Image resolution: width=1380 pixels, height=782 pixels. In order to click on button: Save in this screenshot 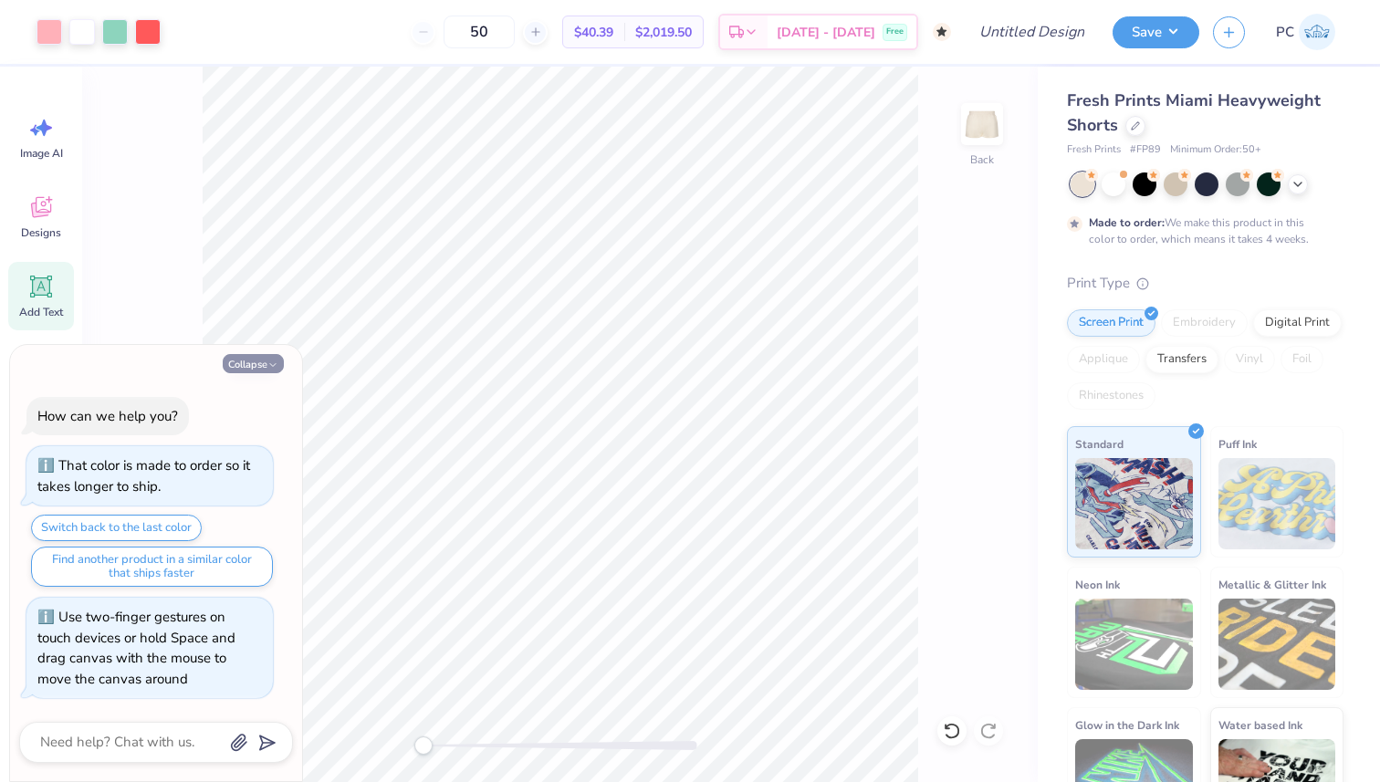, I will do `click(1155, 32)`.